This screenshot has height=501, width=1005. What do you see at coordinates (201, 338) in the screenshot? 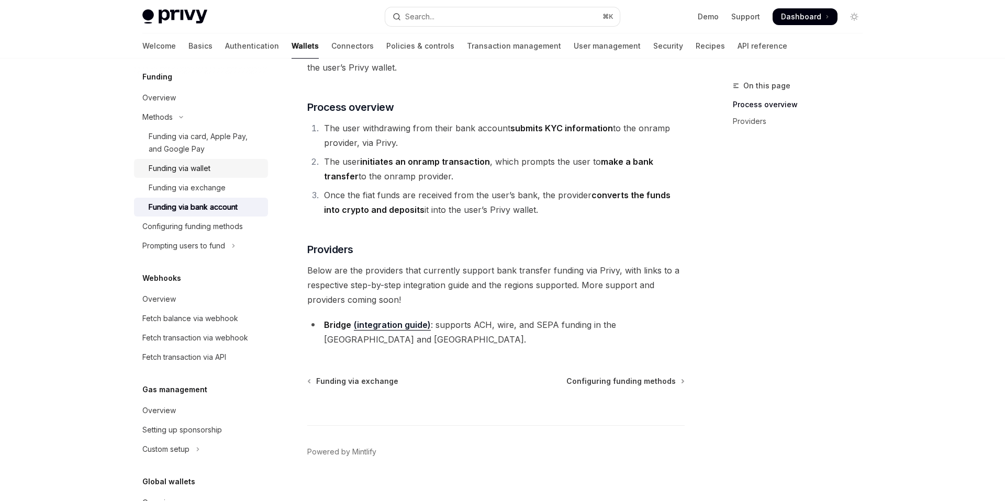
I see `a: Fetch transaction via webhook` at bounding box center [201, 338].